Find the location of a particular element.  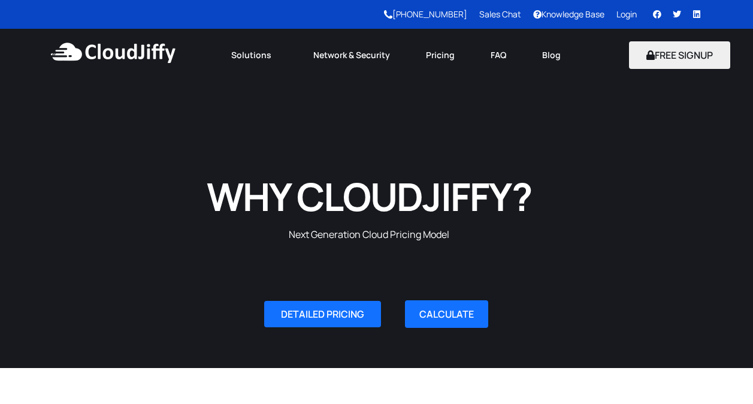

a: Pricing is located at coordinates (441, 55).